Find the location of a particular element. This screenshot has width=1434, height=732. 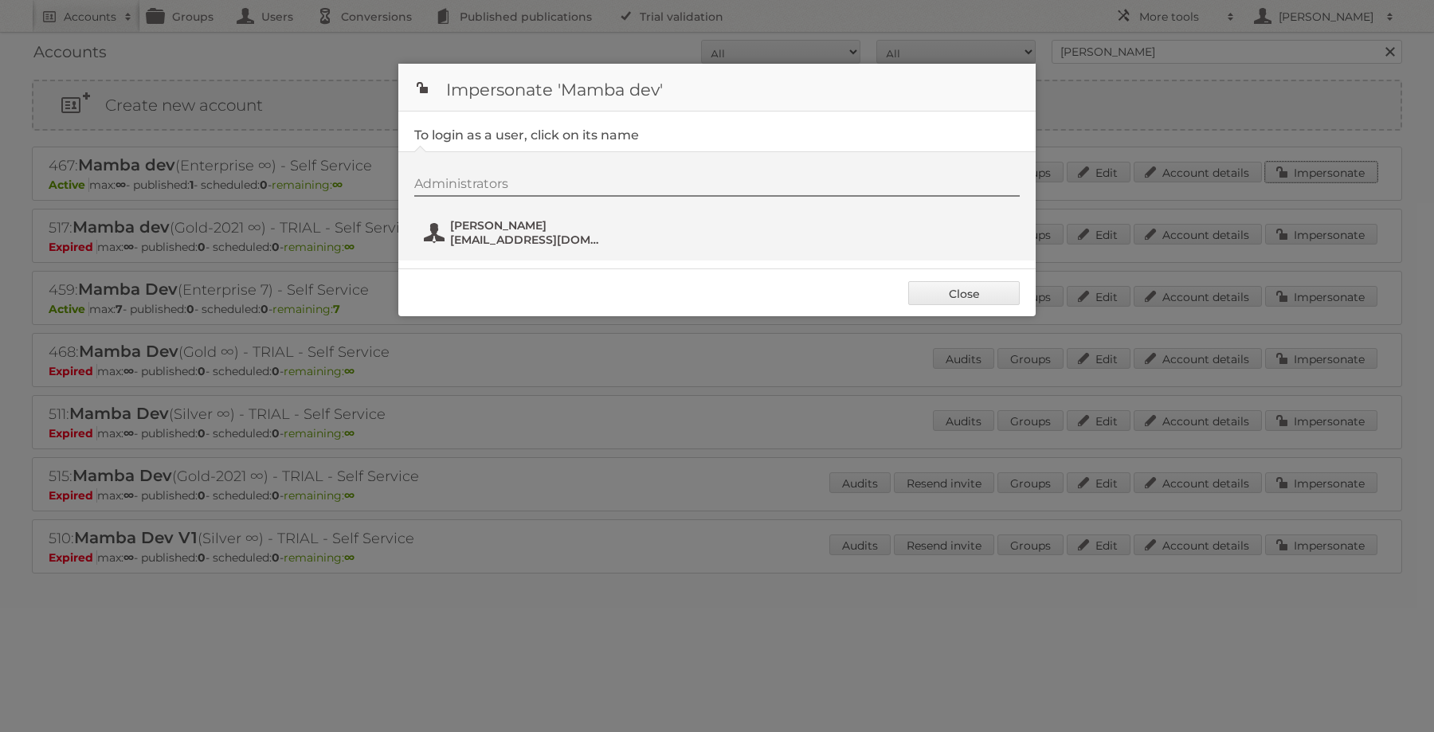

a: Close is located at coordinates (964, 293).